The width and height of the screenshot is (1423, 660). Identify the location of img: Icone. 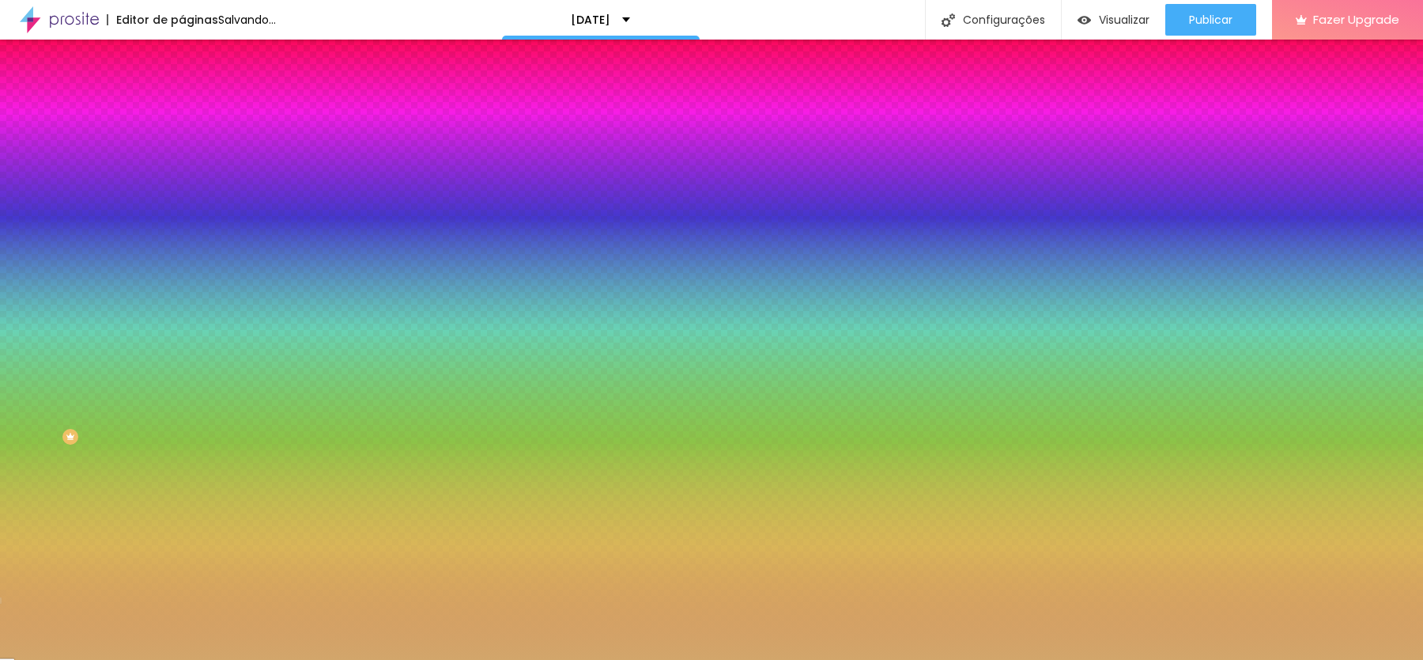
(948, 20).